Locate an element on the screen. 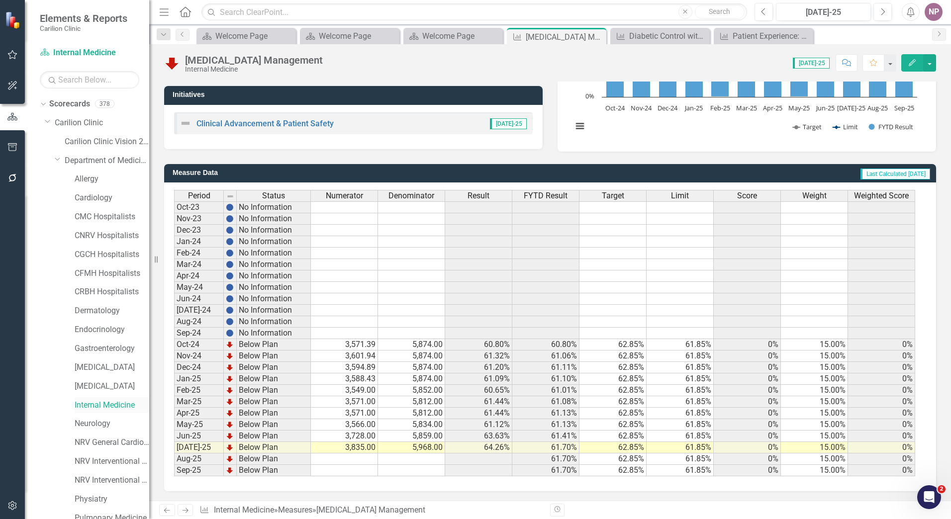 The height and width of the screenshot is (519, 951). td: 63.63% is located at coordinates (479, 436).